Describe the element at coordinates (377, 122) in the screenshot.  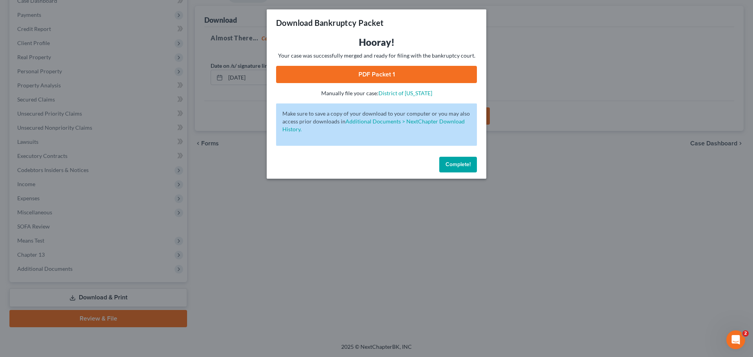
I see `p: Make sure to save a copy of your download to your computer or you may also access prior downloads in` at that location.